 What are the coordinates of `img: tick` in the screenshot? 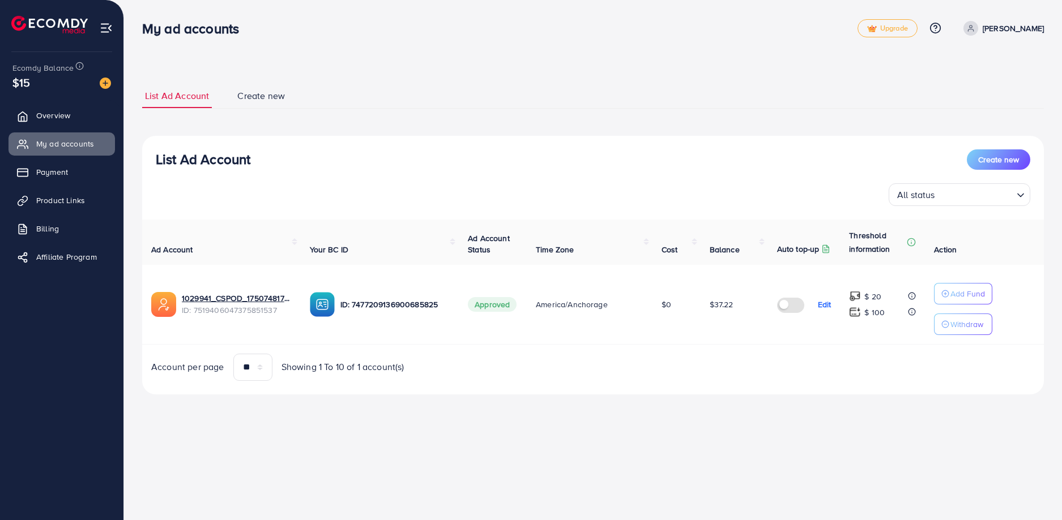 It's located at (871, 29).